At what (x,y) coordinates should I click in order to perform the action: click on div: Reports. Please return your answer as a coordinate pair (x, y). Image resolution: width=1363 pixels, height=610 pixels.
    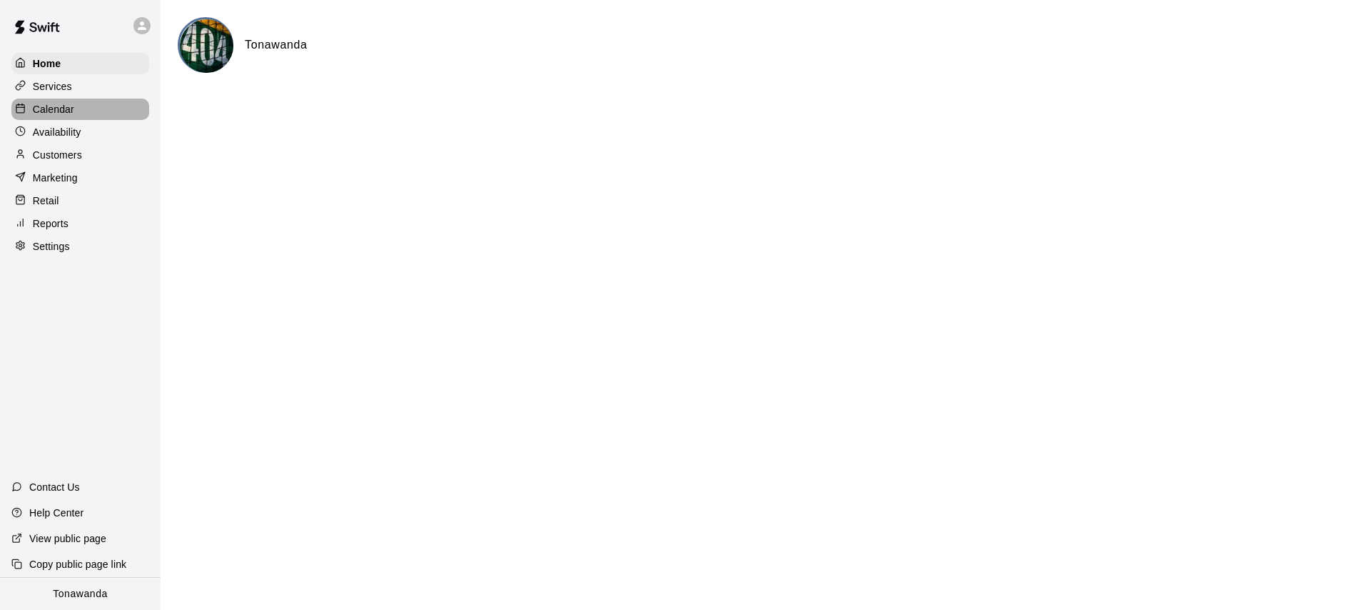
    Looking at the image, I should click on (80, 223).